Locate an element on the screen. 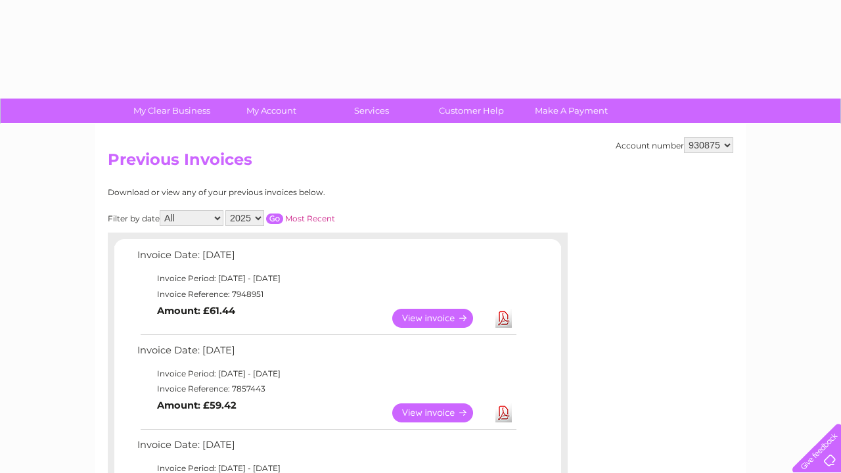  a: Customer Help is located at coordinates (471, 110).